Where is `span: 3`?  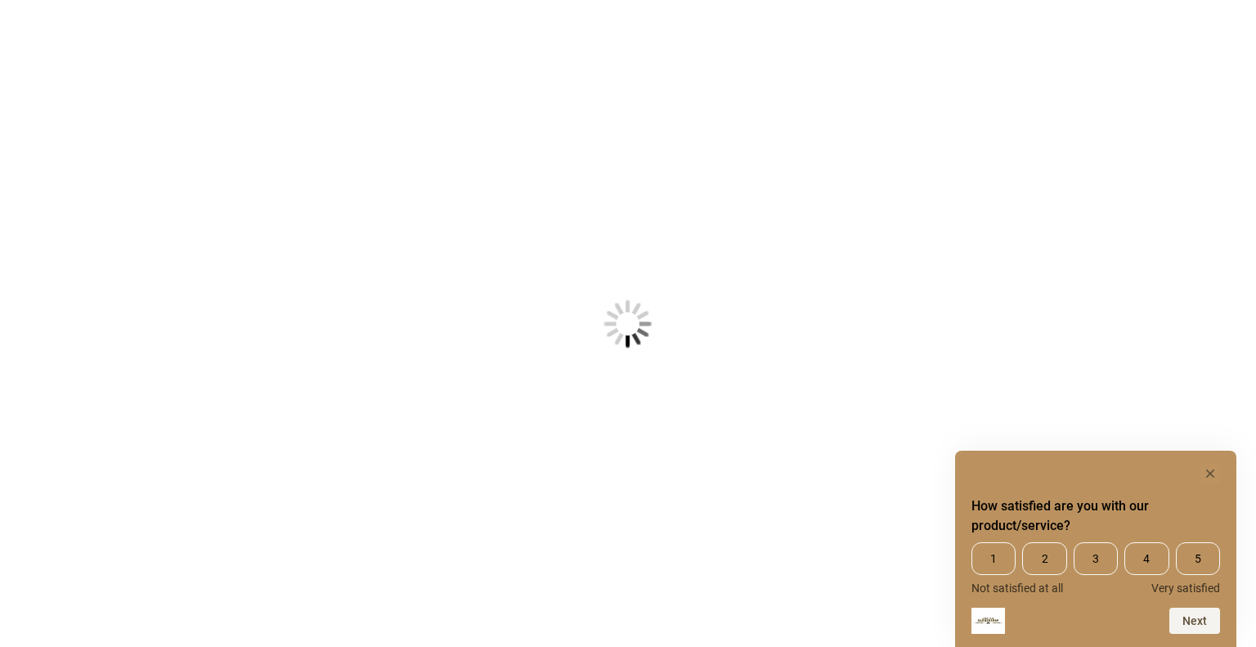 span: 3 is located at coordinates (1096, 558).